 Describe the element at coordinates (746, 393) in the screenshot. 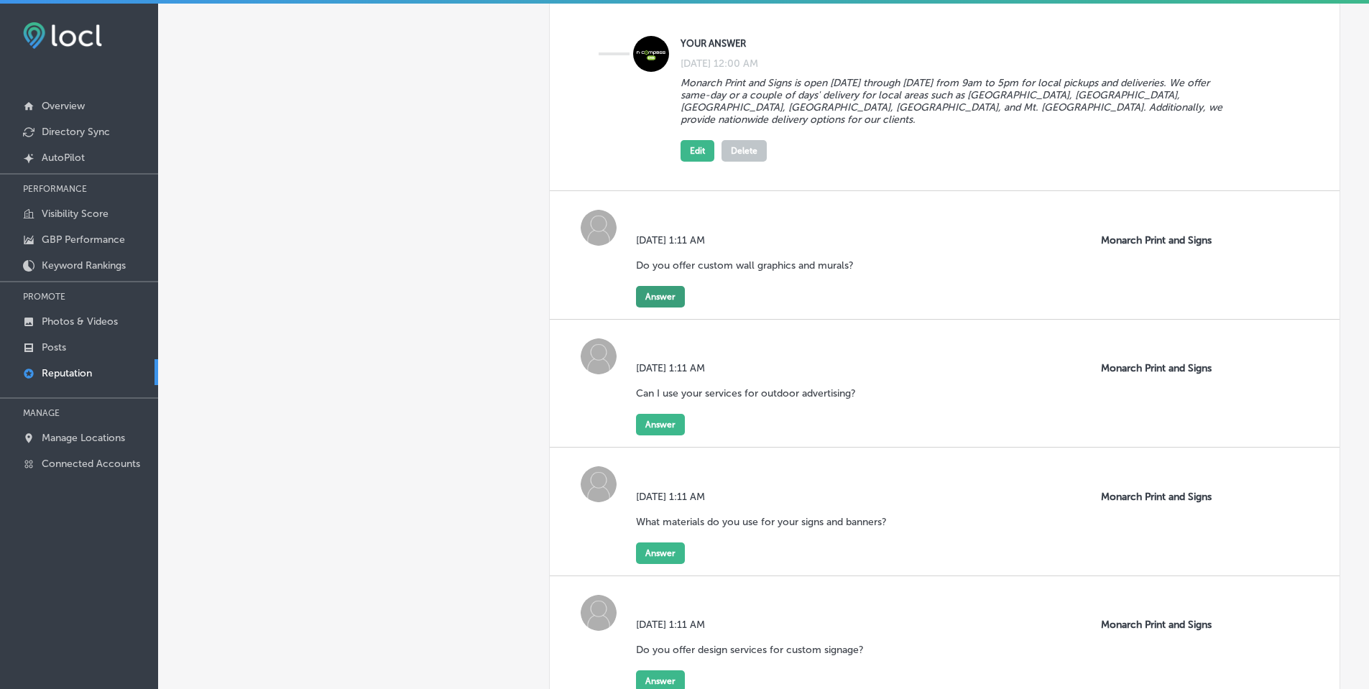

I see `p: Can I use your services for outdoor advertising?` at that location.